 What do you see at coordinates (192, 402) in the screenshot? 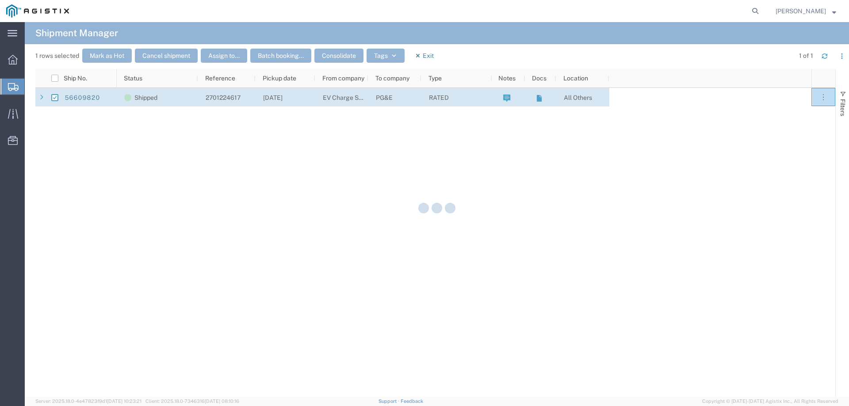
I see `span: Client: 2025.18.0-7346316` at bounding box center [192, 402].